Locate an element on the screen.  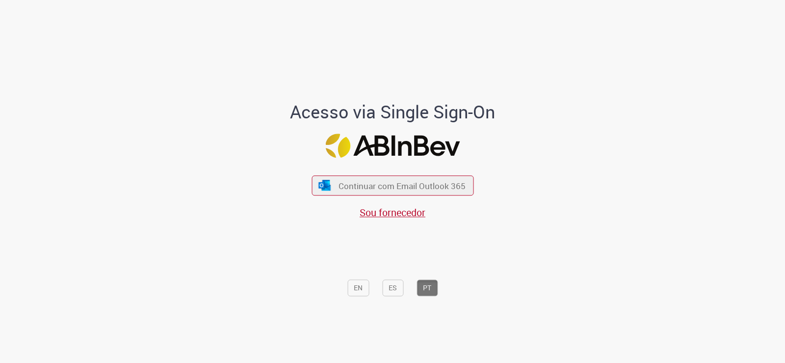
button: EN is located at coordinates (358, 288).